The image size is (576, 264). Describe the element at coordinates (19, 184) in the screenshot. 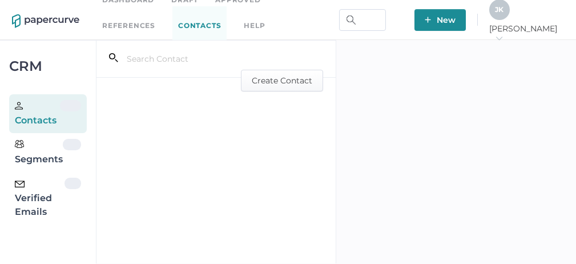

I see `img: email-icon-black.c777dcea.svg` at that location.